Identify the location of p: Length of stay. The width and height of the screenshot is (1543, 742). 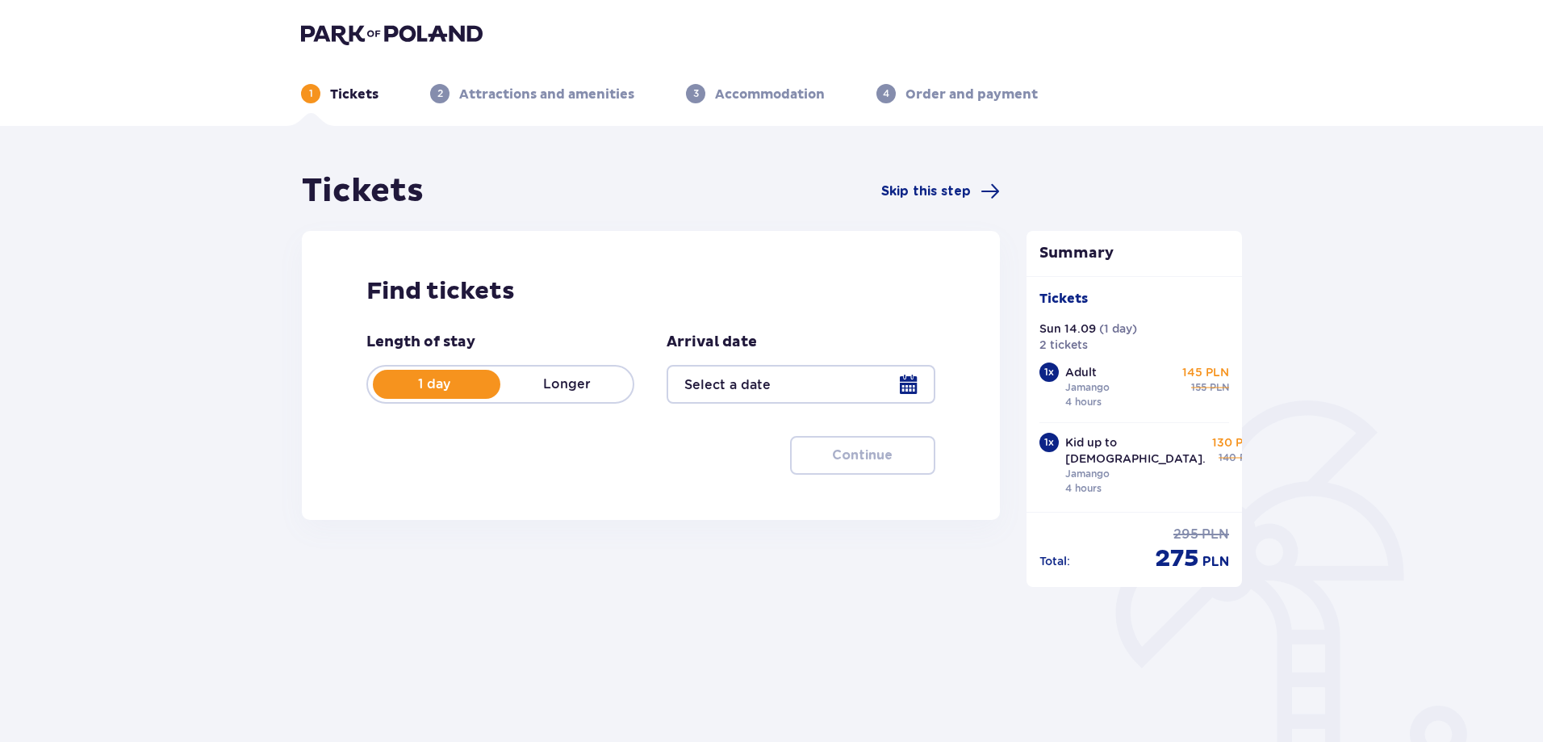
(420, 342).